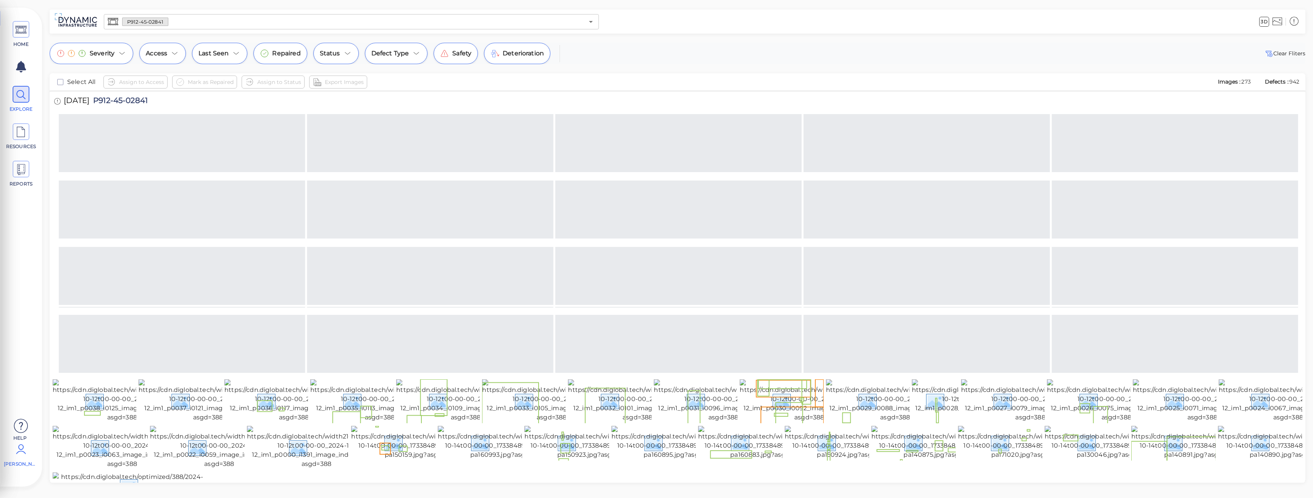 This screenshot has height=498, width=1313. Describe the element at coordinates (638, 401) in the screenshot. I see `img: https://cdn.diglobal.tech/width210/388/2024-10-12t00-00-00_2024-10-12_im1_p0032_i0101_image_index...` at that location.